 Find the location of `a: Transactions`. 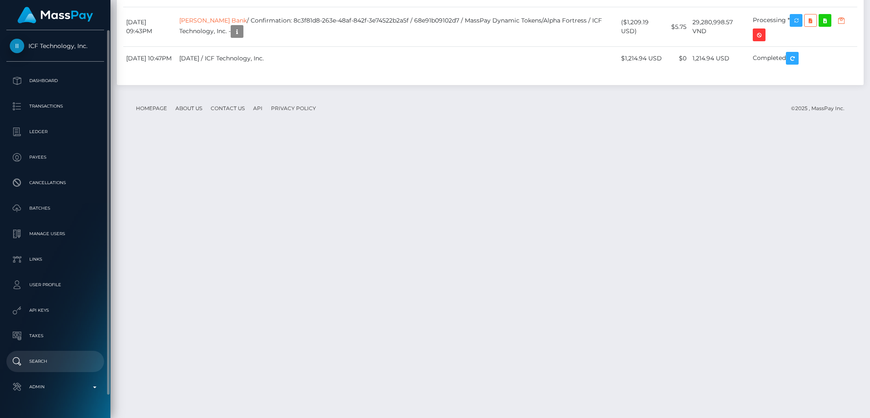

a: Transactions is located at coordinates (55, 106).